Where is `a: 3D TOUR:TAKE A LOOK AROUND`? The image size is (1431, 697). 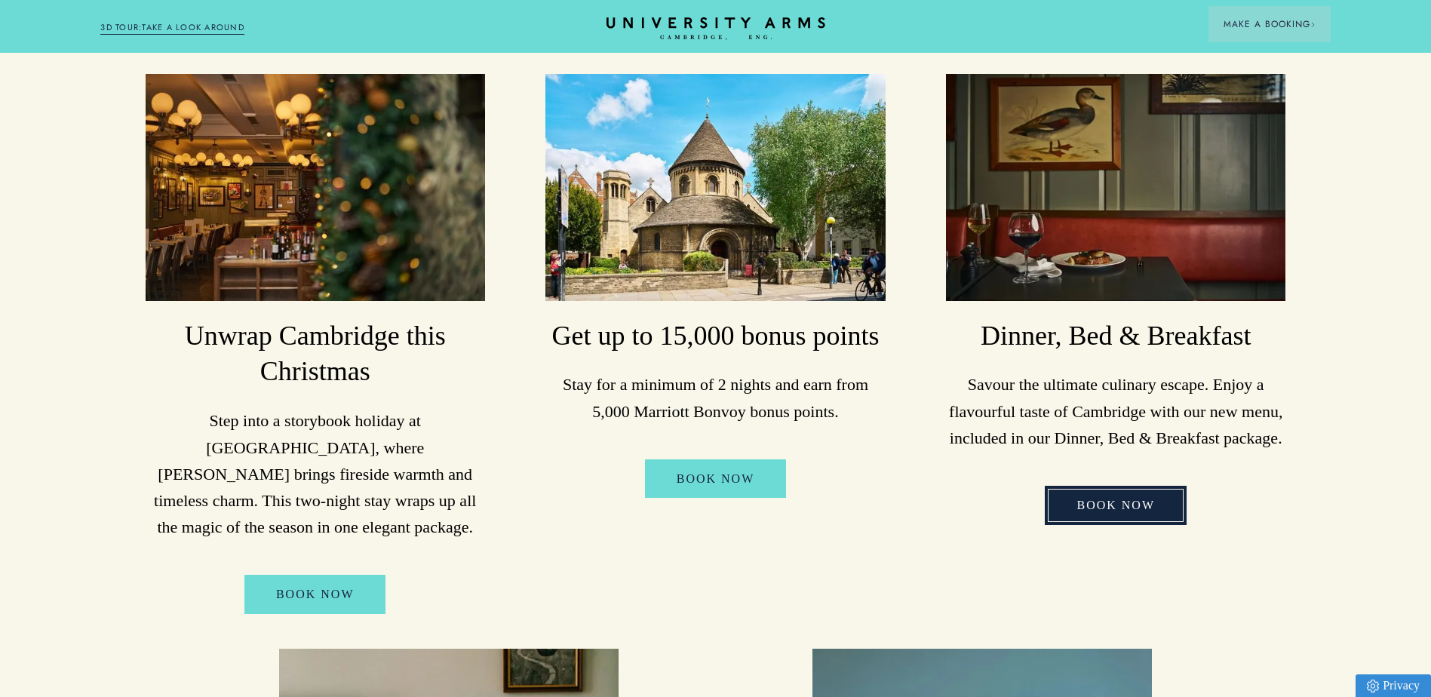
a: 3D TOUR:TAKE A LOOK AROUND is located at coordinates (172, 28).